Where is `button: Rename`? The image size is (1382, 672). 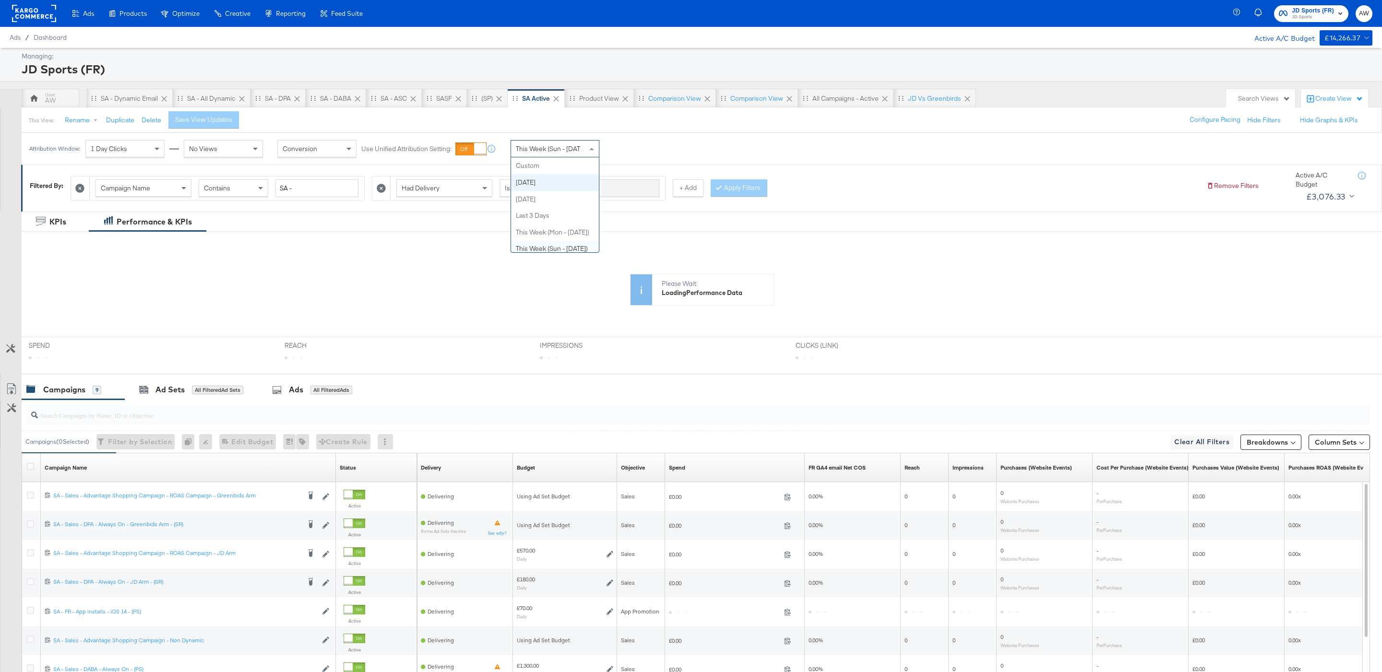
button: Rename is located at coordinates (83, 120).